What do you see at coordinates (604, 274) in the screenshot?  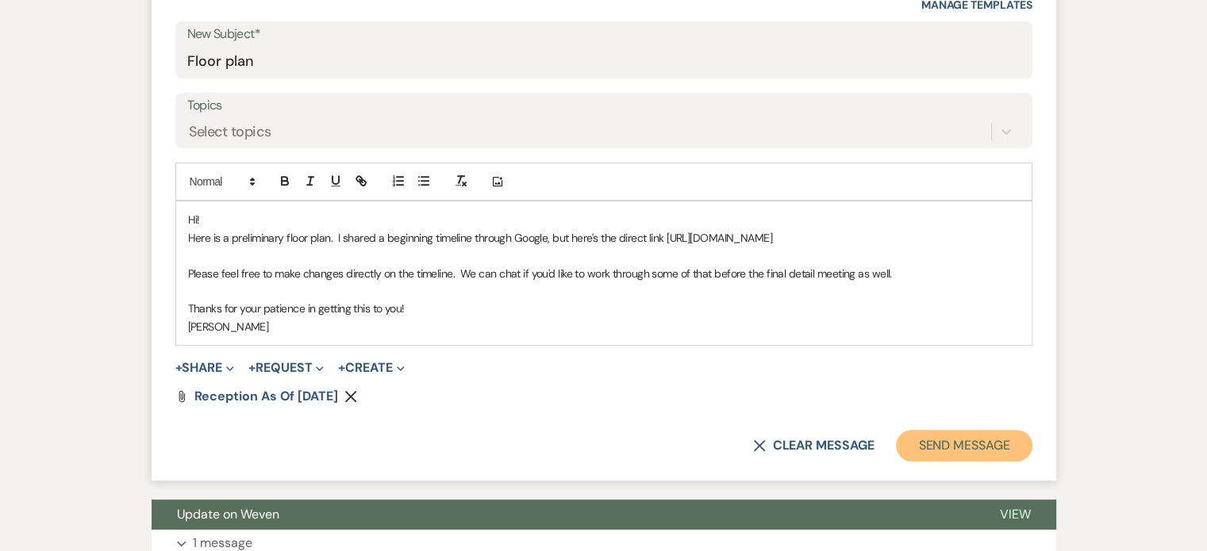 I see `p: Please feel free to make changes directly on the timeline. We can chat if you'd like to work thro...` at bounding box center [604, 274].